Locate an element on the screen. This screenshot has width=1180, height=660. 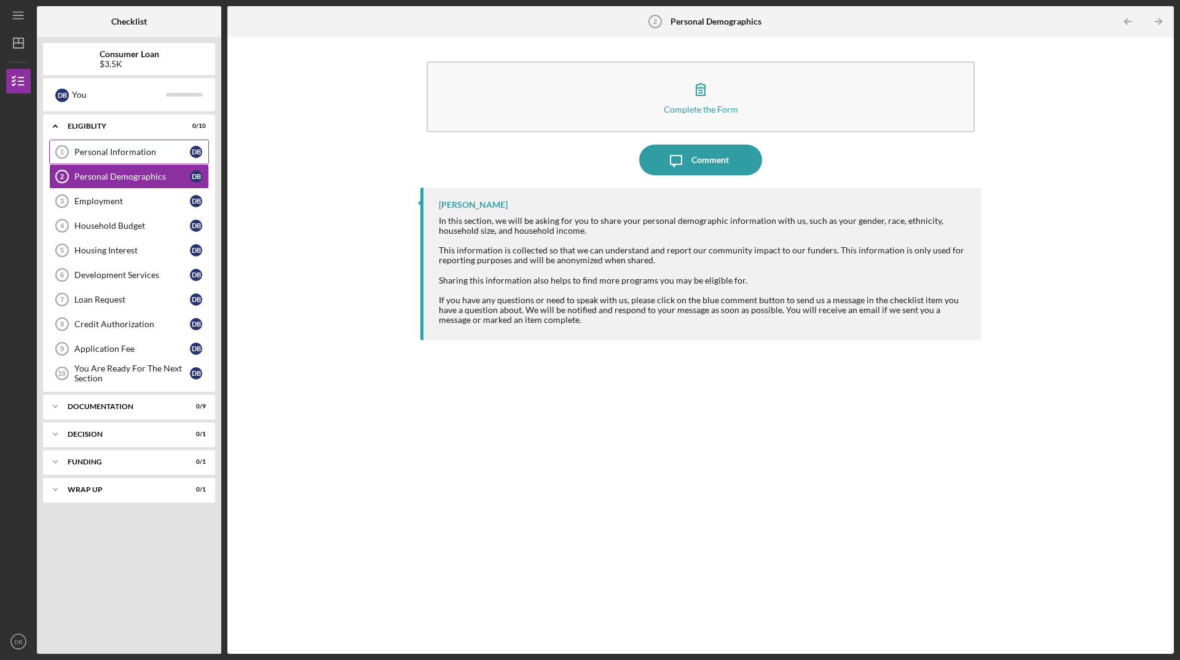
div: You is located at coordinates (119, 95).